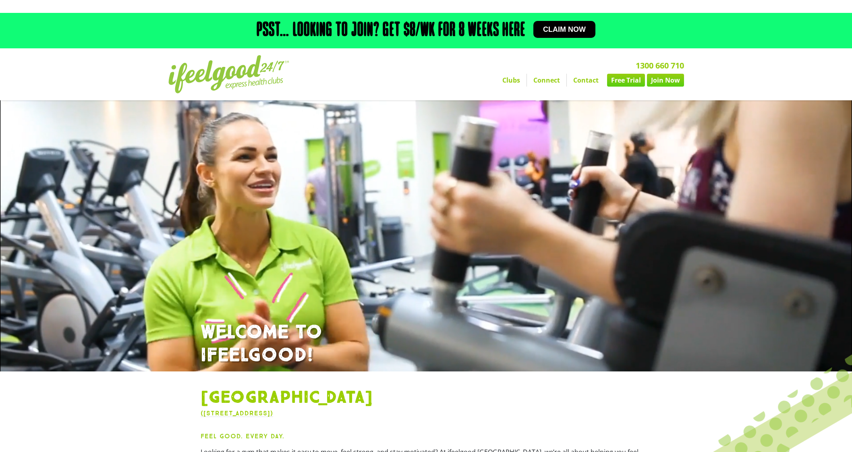 Image resolution: width=852 pixels, height=452 pixels. What do you see at coordinates (547, 80) in the screenshot?
I see `a: Connect` at bounding box center [547, 80].